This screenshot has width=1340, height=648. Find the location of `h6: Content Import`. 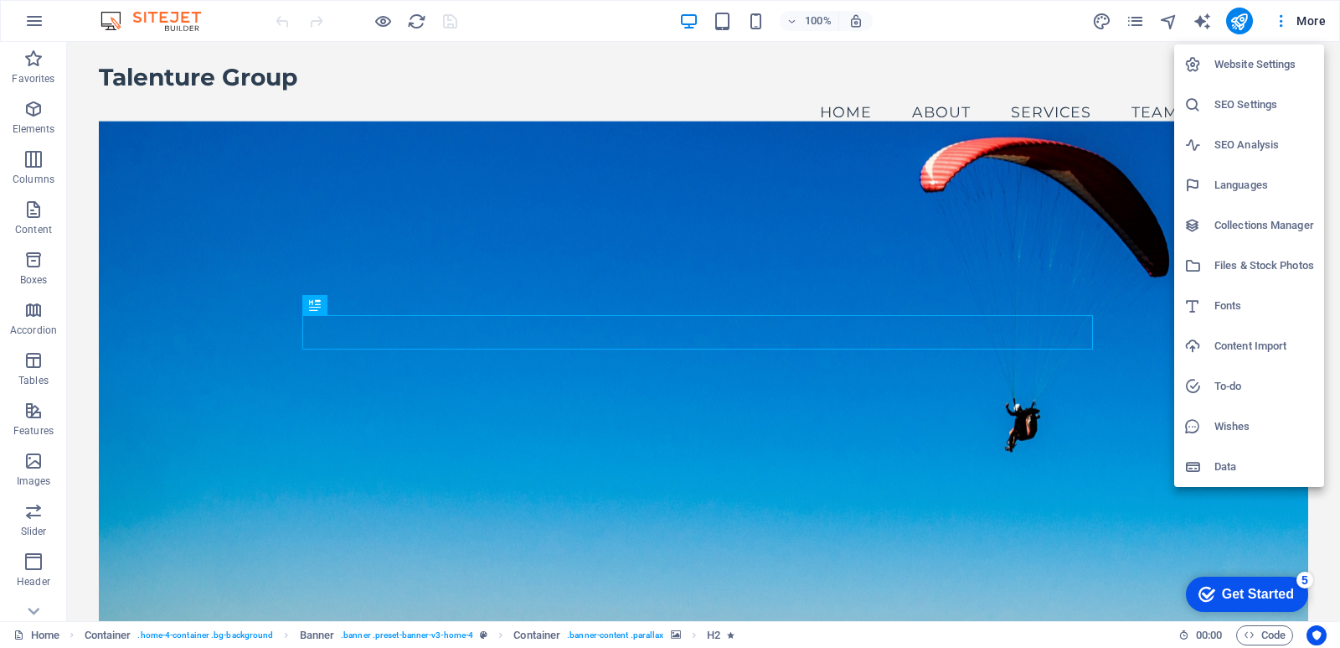

h6: Content Import is located at coordinates (1264, 346).